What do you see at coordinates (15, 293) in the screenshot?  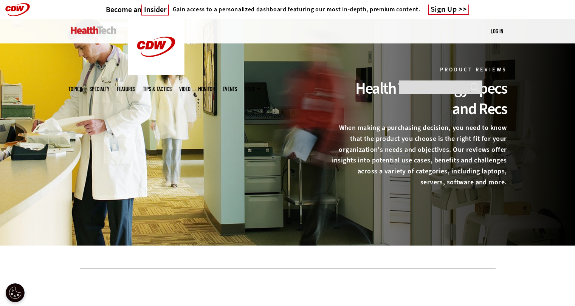 I see `div: Cookie Settings` at bounding box center [15, 293].